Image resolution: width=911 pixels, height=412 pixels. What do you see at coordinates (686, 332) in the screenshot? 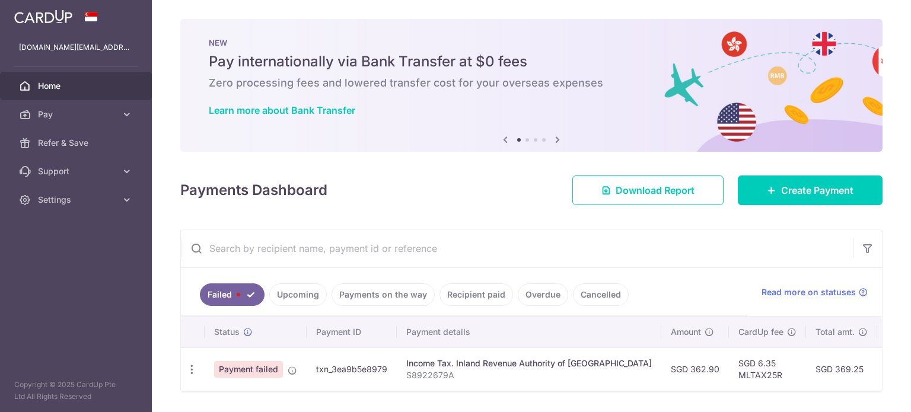
I see `span: Amount` at bounding box center [686, 332].